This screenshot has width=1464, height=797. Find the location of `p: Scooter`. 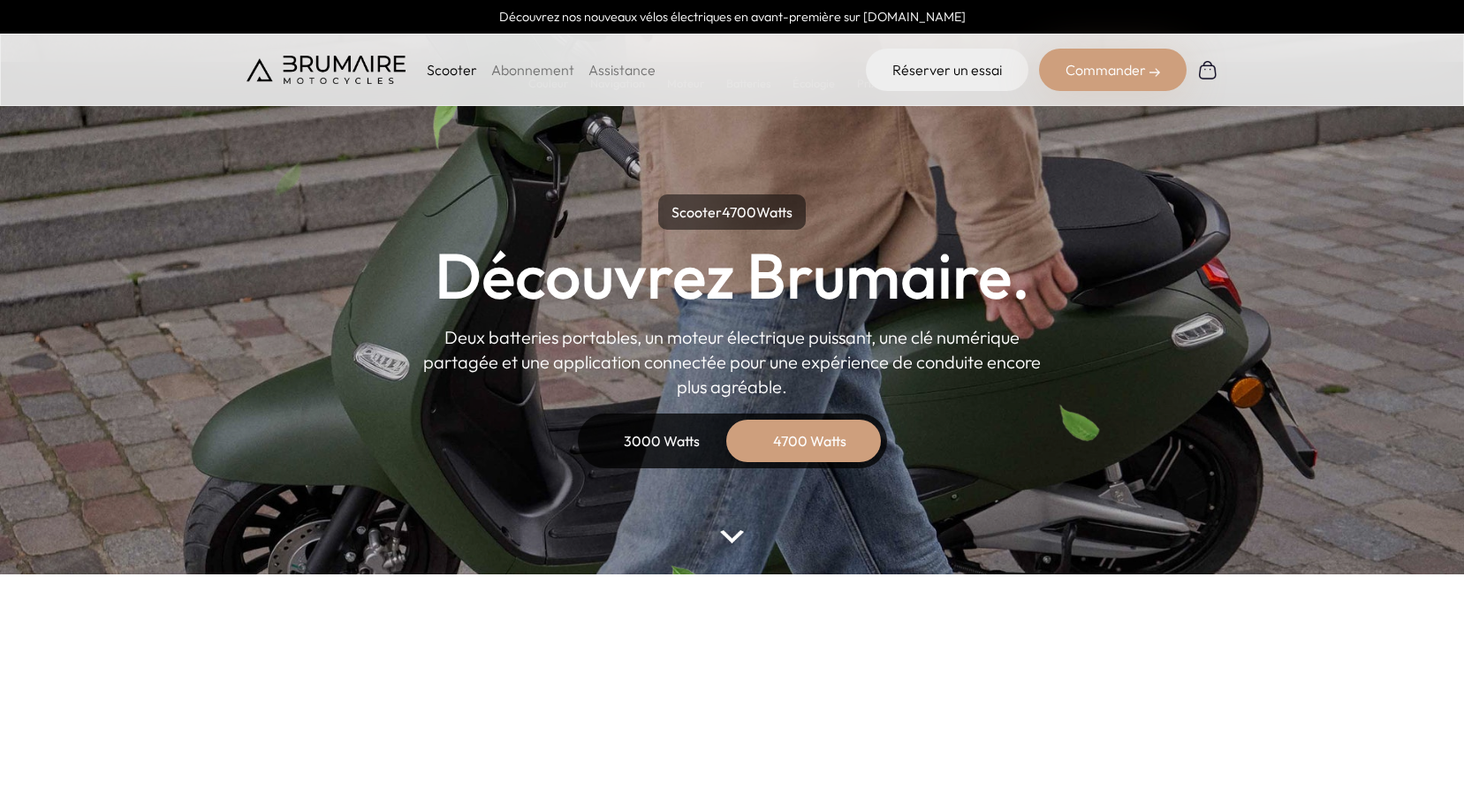

p: Scooter is located at coordinates (451, 70).